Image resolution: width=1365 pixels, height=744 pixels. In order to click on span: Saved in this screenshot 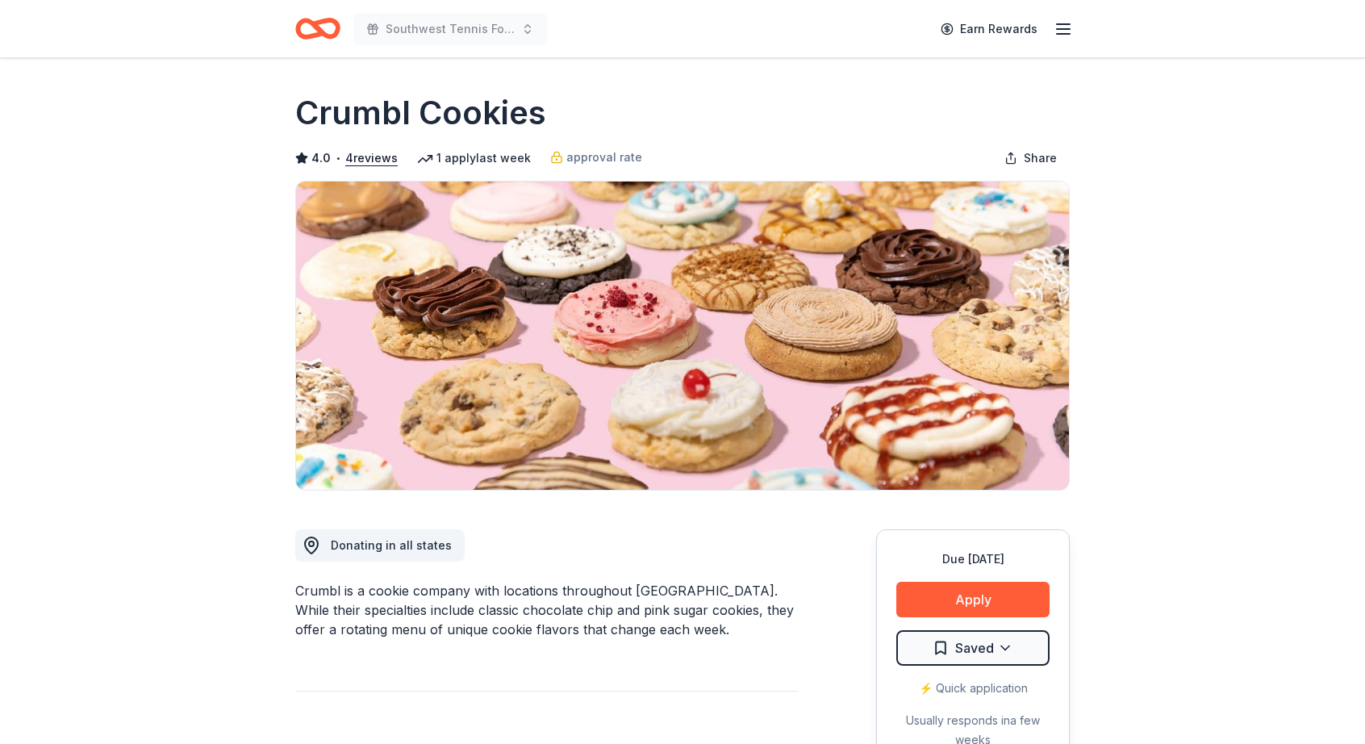, I will do `click(975, 648)`.